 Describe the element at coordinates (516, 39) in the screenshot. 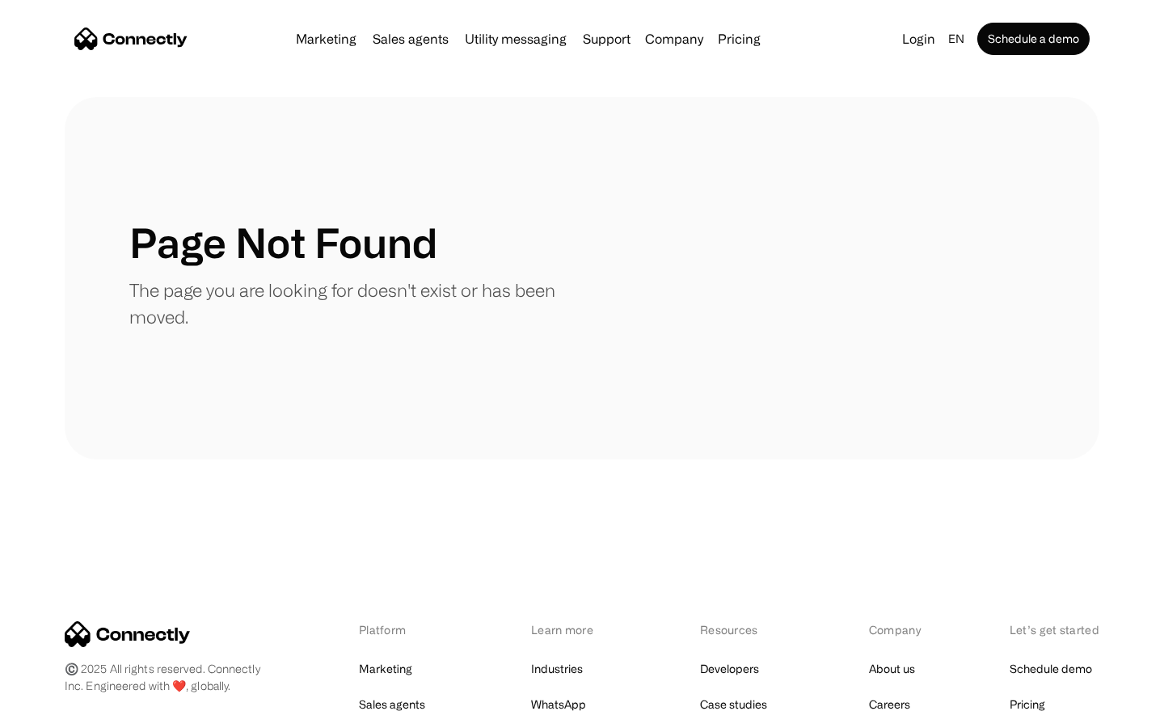

I see `a: Utility messaging` at that location.